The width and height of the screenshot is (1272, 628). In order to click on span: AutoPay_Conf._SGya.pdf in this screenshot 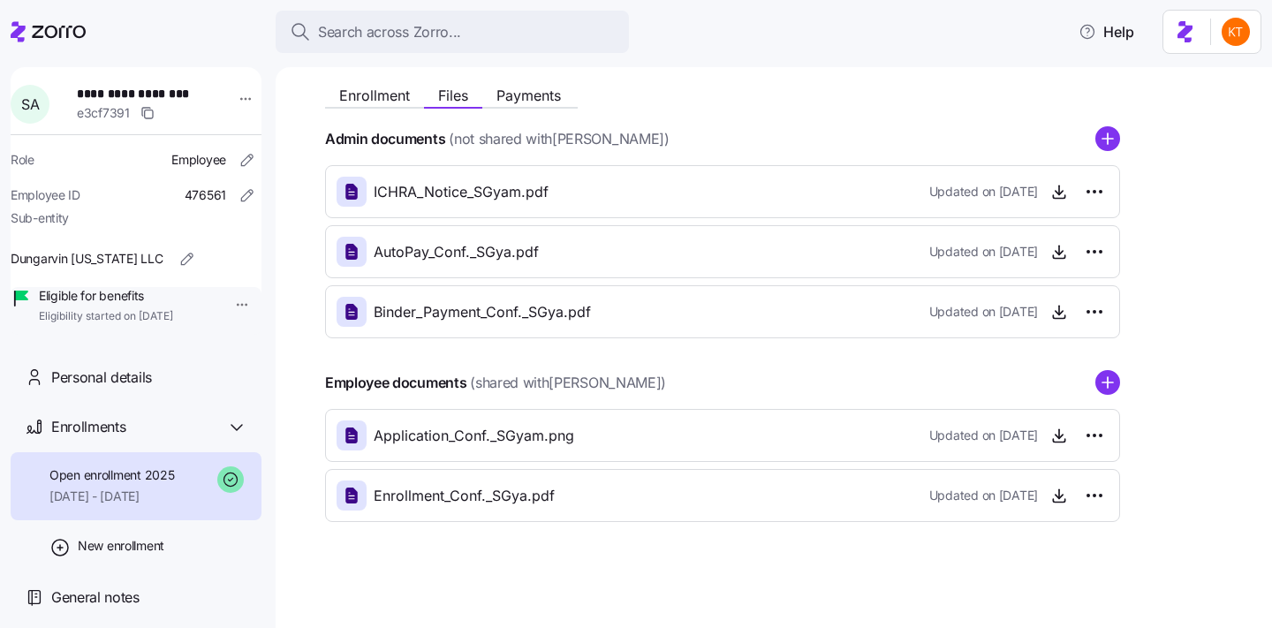, I will do `click(456, 252)`.